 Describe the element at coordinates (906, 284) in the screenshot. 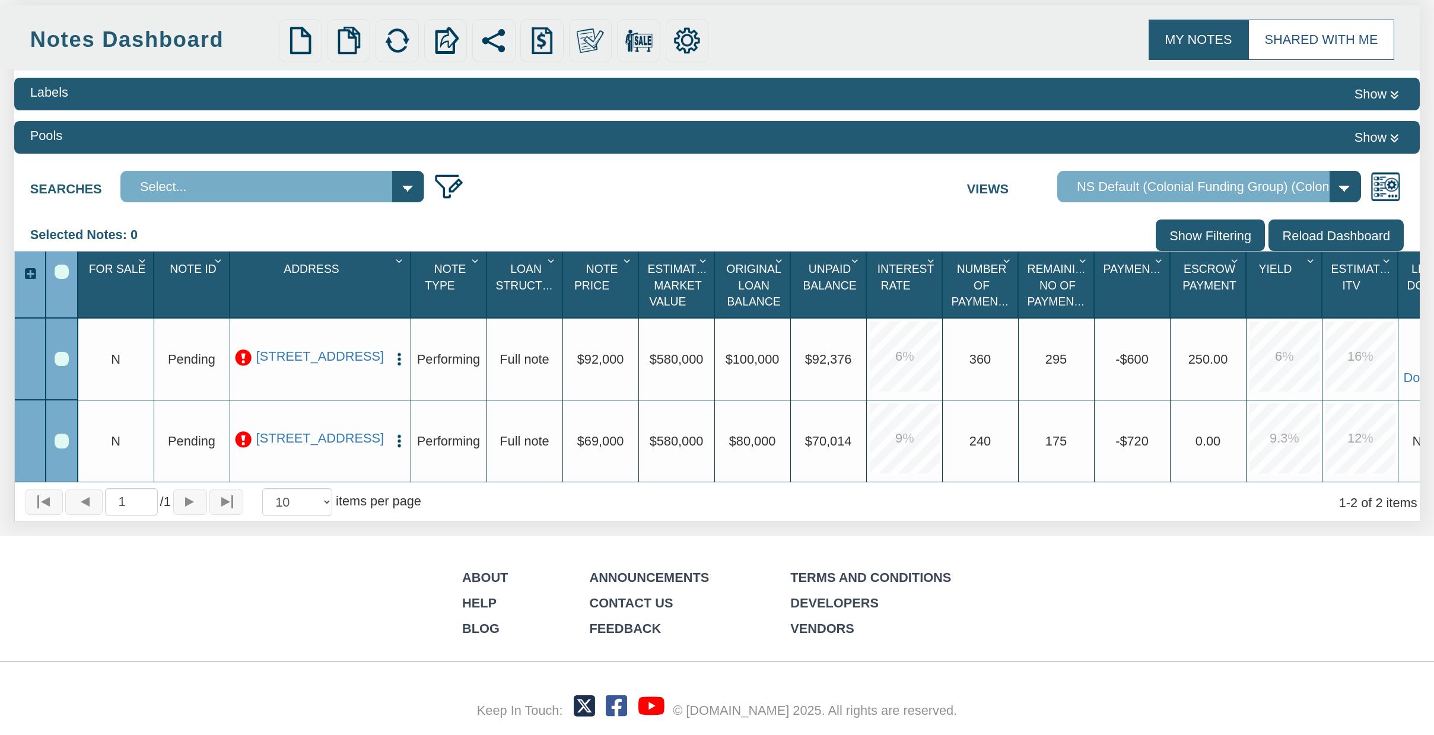

I see `div: Interest Rate Sort None` at that location.